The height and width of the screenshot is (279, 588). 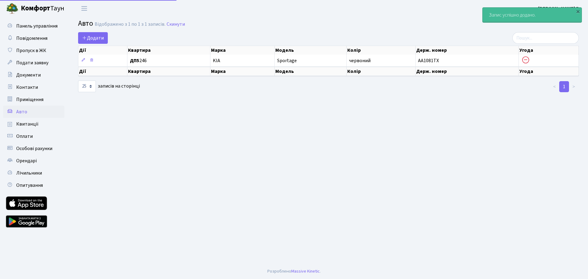 I want to click on img: logo.png, so click(x=12, y=9).